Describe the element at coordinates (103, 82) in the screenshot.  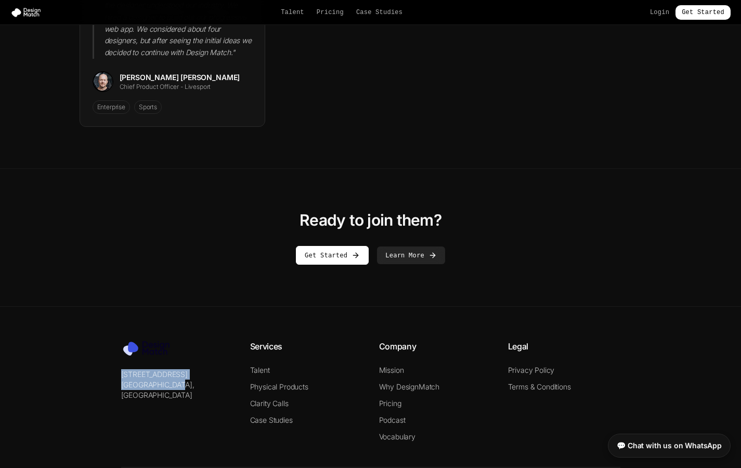
I see `img: Kánsky A.` at that location.